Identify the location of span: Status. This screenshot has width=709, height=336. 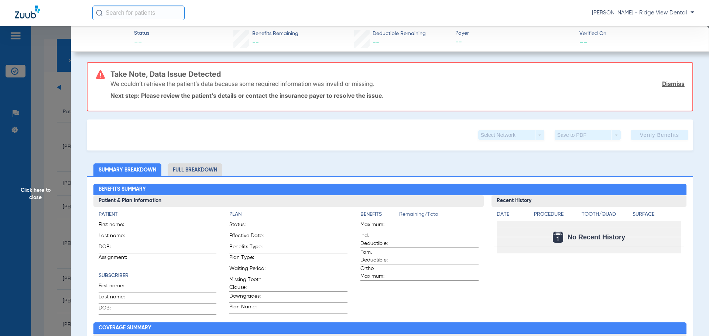
(141, 33).